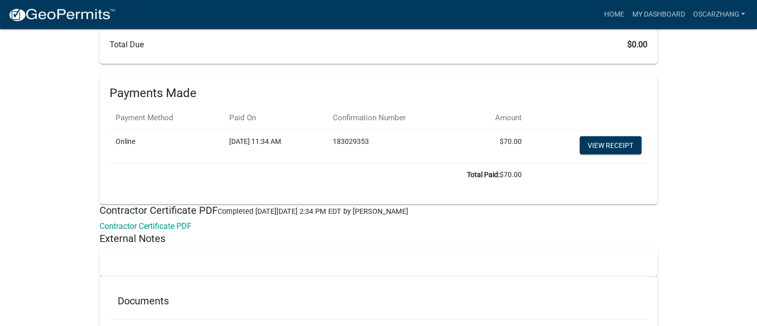 The height and width of the screenshot is (326, 757). I want to click on a: View receipt, so click(610, 145).